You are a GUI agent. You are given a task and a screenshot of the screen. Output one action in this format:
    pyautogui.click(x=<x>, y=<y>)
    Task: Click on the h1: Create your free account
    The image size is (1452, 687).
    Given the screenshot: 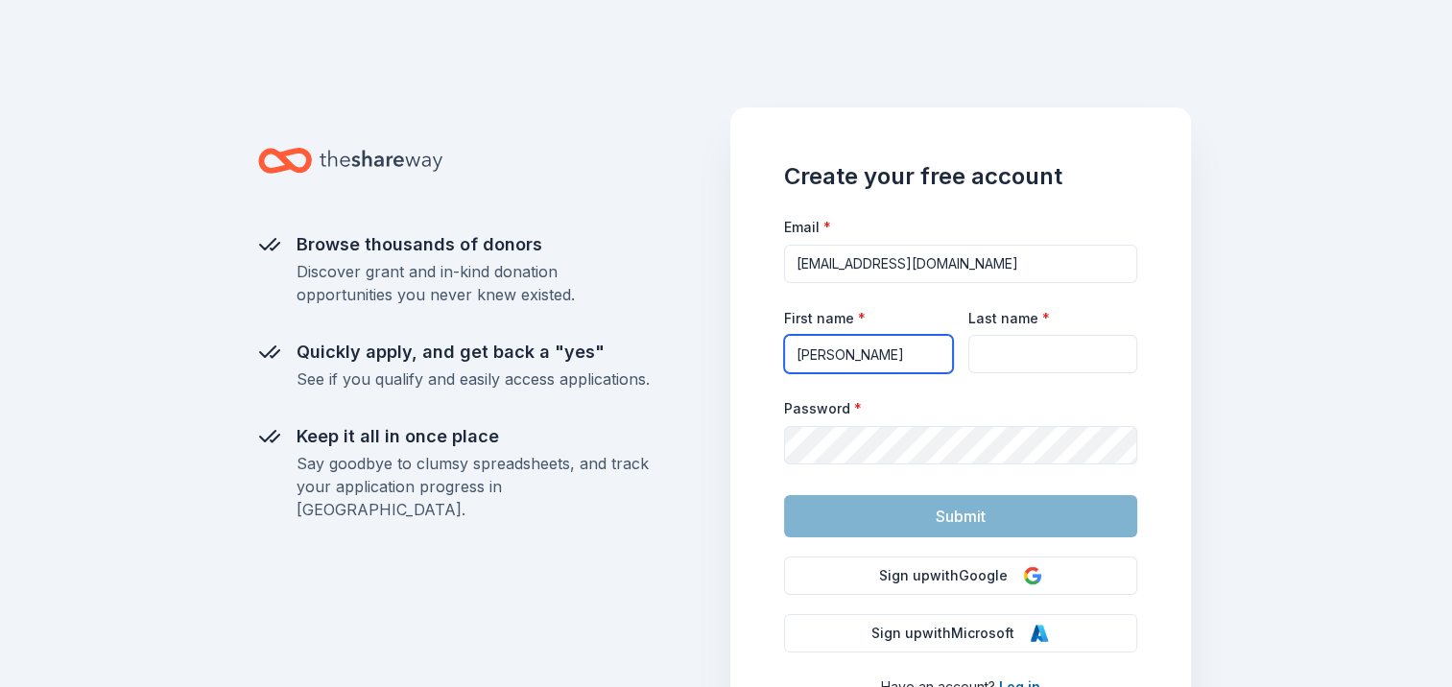 What is the action you would take?
    pyautogui.click(x=961, y=177)
    